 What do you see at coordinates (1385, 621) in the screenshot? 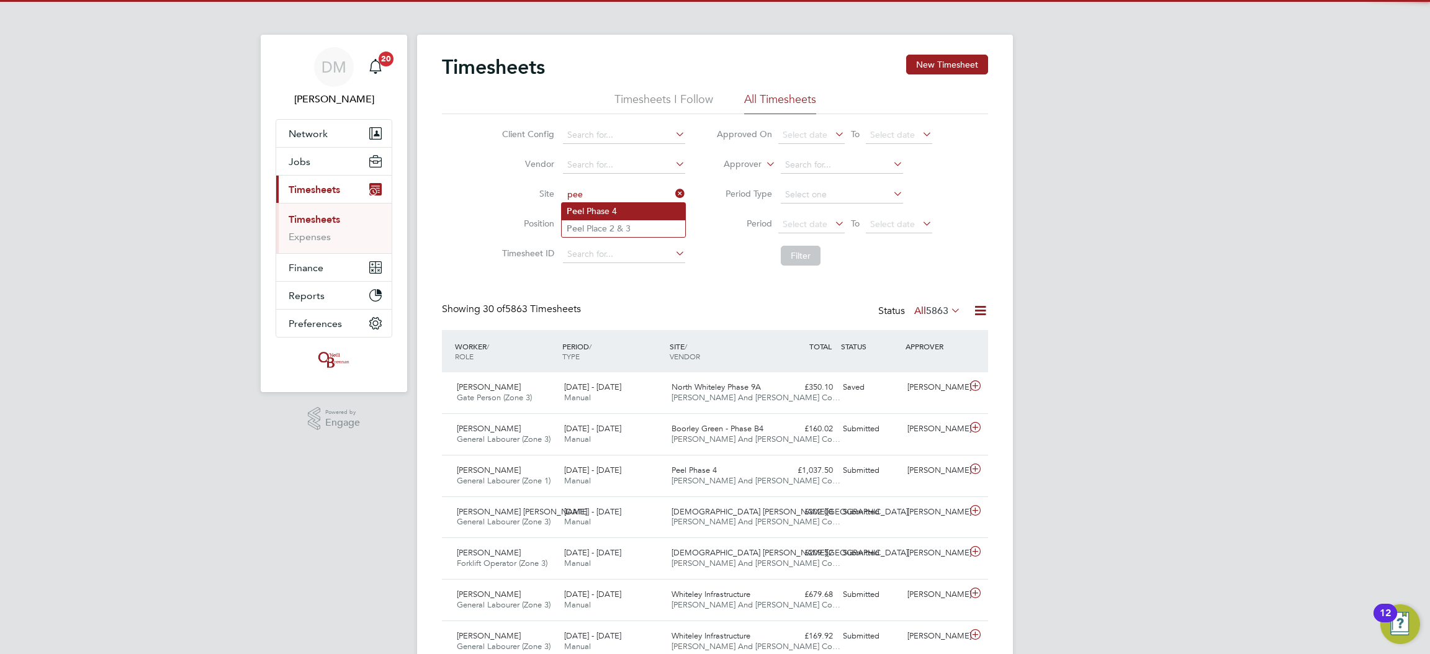
I see `div: 12` at bounding box center [1385, 621].